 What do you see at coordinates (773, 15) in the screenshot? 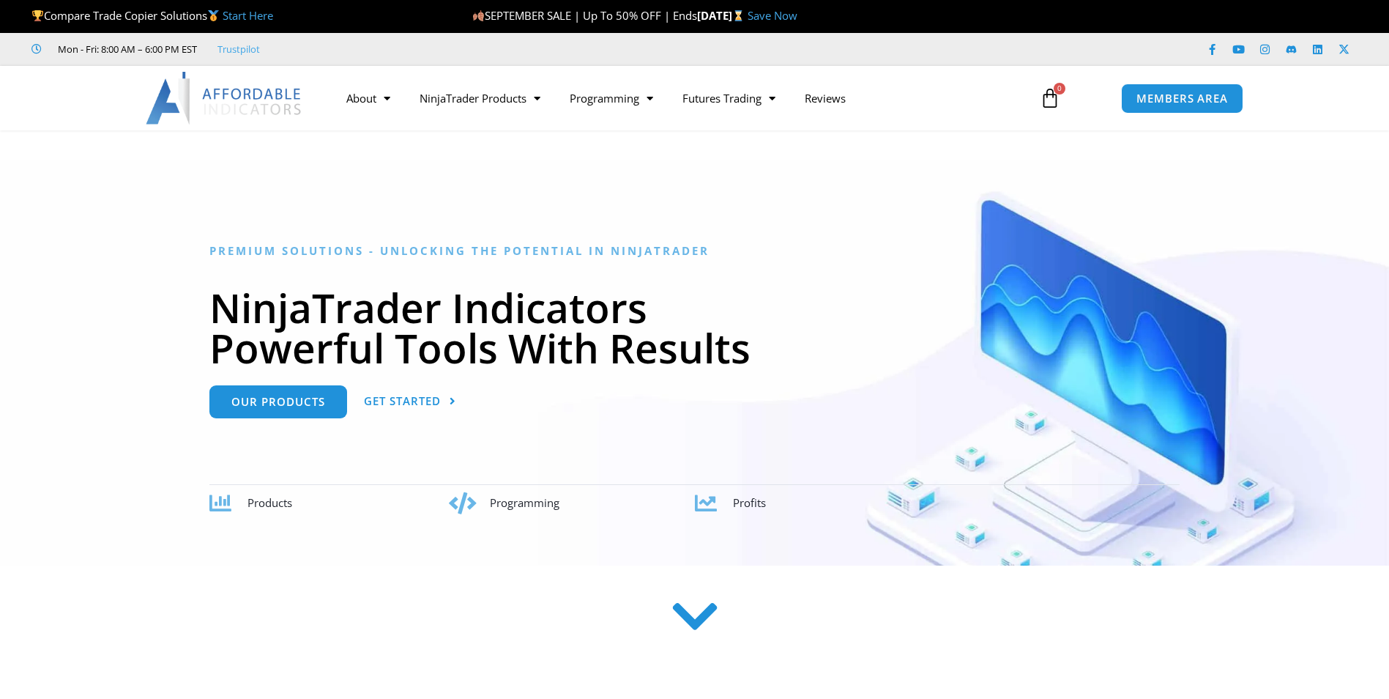
I see `a: Save Now` at bounding box center [773, 15].